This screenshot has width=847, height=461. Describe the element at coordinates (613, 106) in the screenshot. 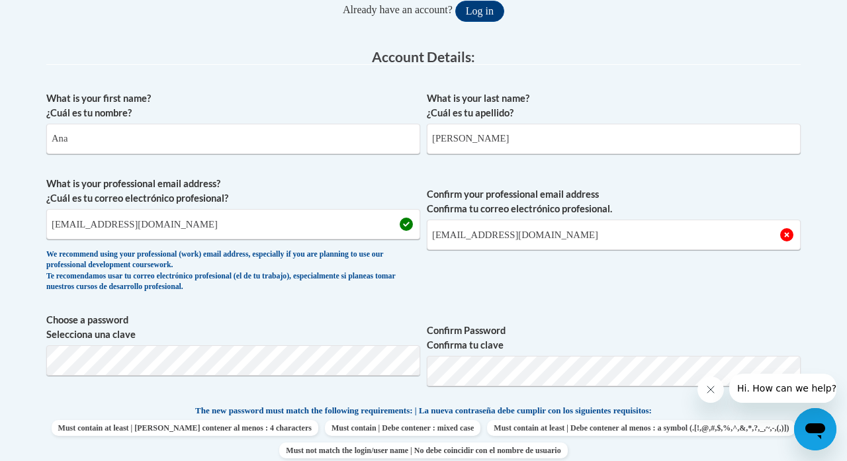

I see `label: What is your last name? ¿Cuál es tu apellido?` at that location.